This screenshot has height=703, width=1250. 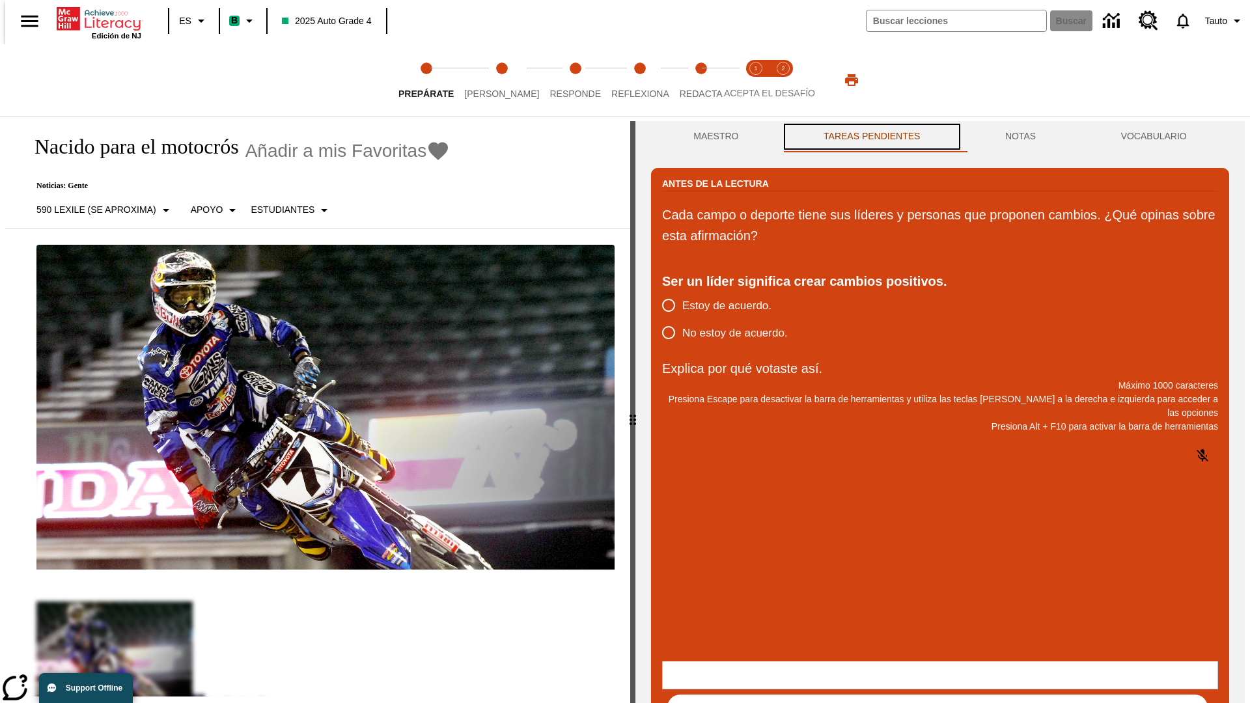 What do you see at coordinates (716, 184) in the screenshot?
I see `h2: Antes de la lectura` at bounding box center [716, 184].